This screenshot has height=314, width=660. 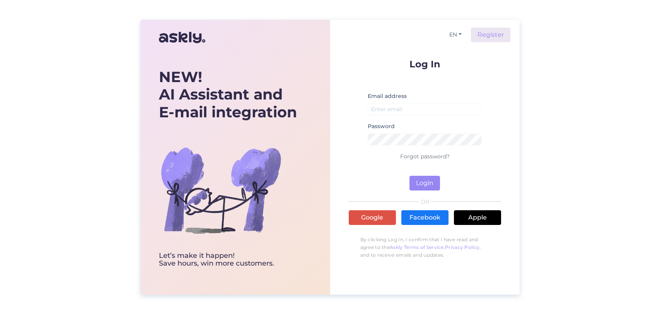 What do you see at coordinates (425, 217) in the screenshot?
I see `a: Facebook` at bounding box center [425, 217].